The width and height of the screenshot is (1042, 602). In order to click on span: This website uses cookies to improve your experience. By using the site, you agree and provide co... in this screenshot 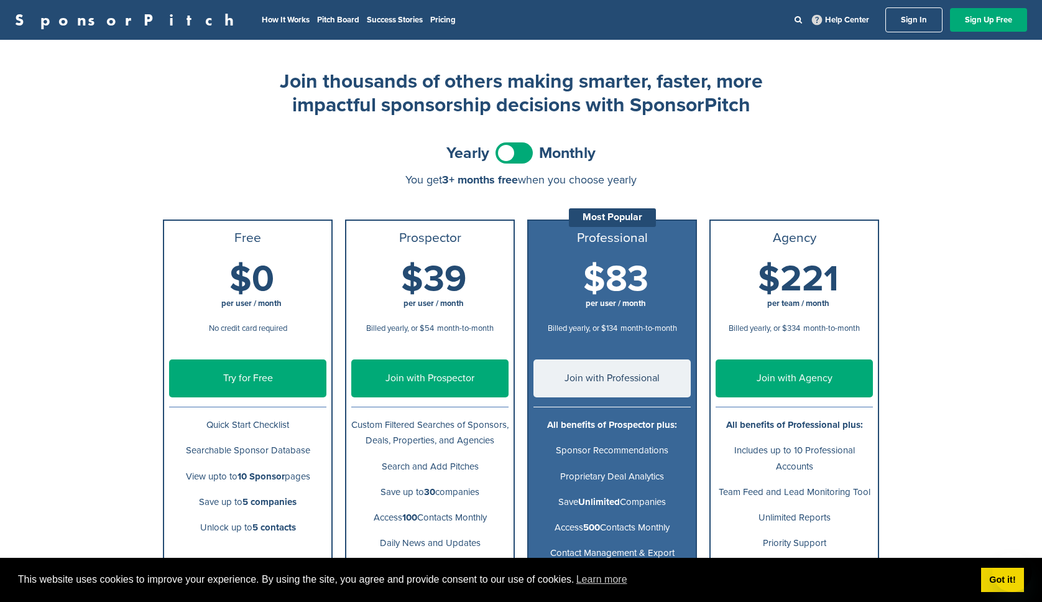, I will do `click(494, 579)`.